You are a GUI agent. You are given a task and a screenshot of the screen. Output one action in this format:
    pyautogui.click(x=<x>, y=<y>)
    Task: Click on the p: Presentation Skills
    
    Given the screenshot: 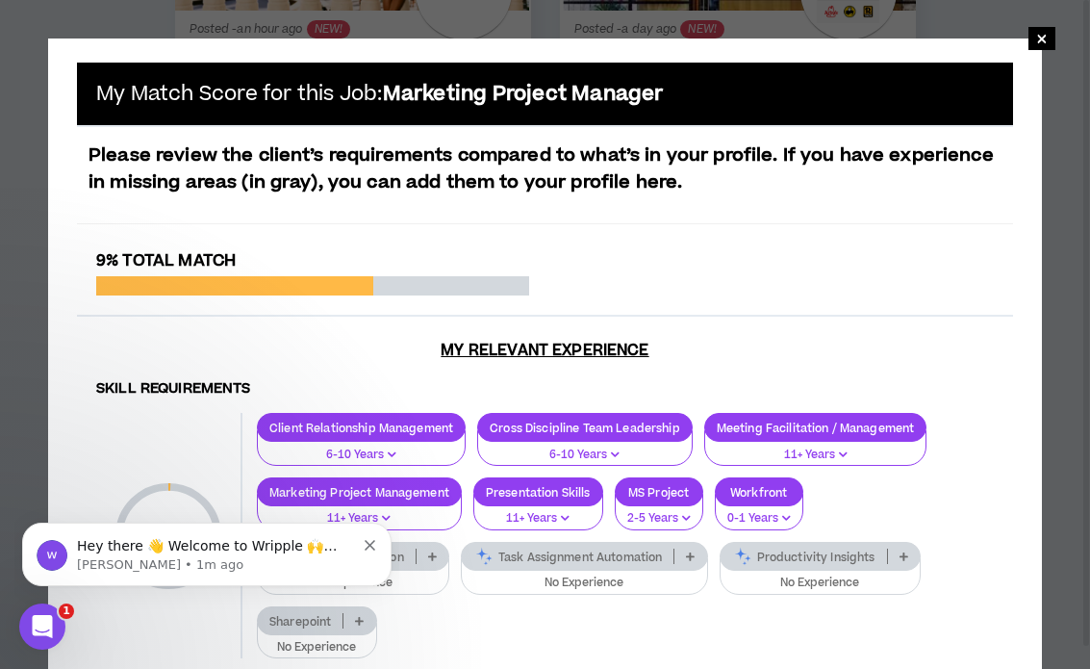 What is the action you would take?
    pyautogui.click(x=538, y=492)
    